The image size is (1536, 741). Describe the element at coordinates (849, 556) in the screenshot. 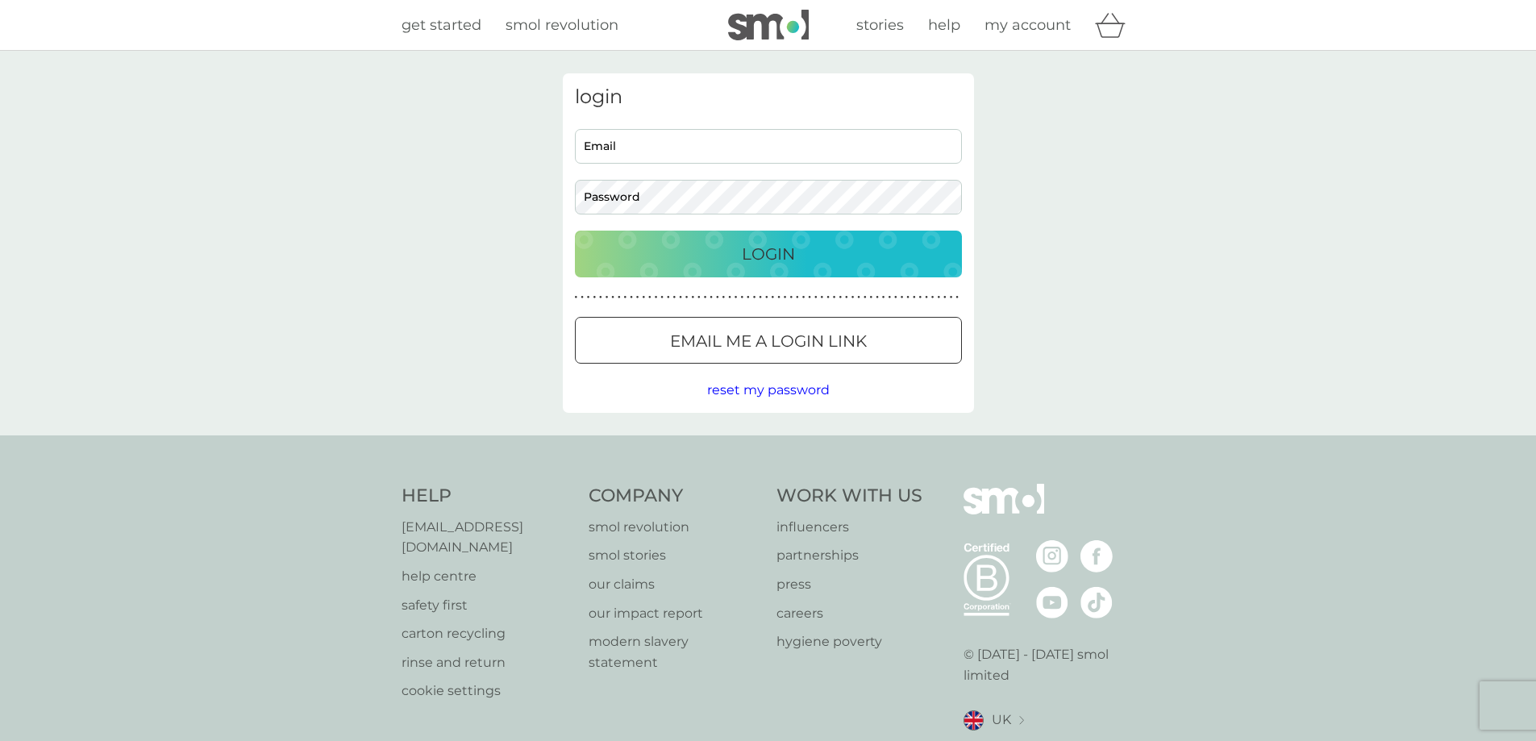

I see `a: partnerships` at that location.